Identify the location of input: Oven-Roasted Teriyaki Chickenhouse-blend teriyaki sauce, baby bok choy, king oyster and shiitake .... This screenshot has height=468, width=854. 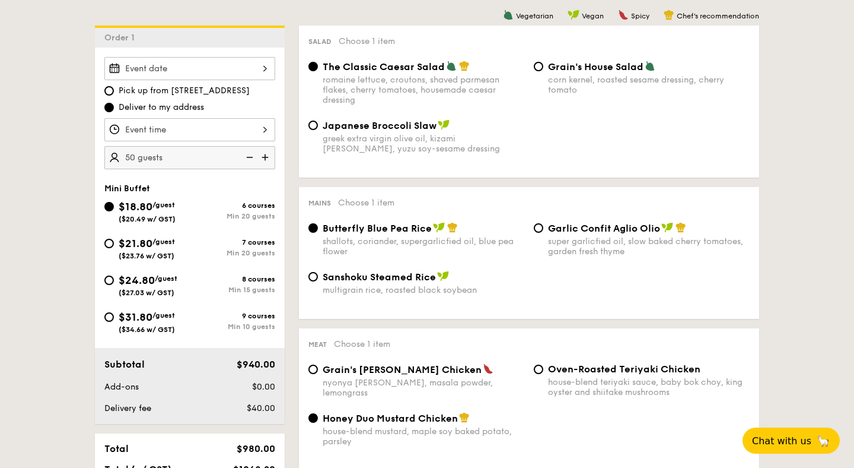
(539, 369).